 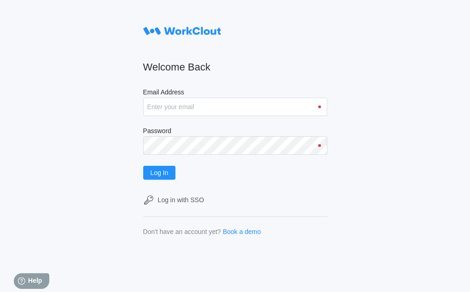 What do you see at coordinates (235, 200) in the screenshot?
I see `a: Log in with SSO` at bounding box center [235, 200].